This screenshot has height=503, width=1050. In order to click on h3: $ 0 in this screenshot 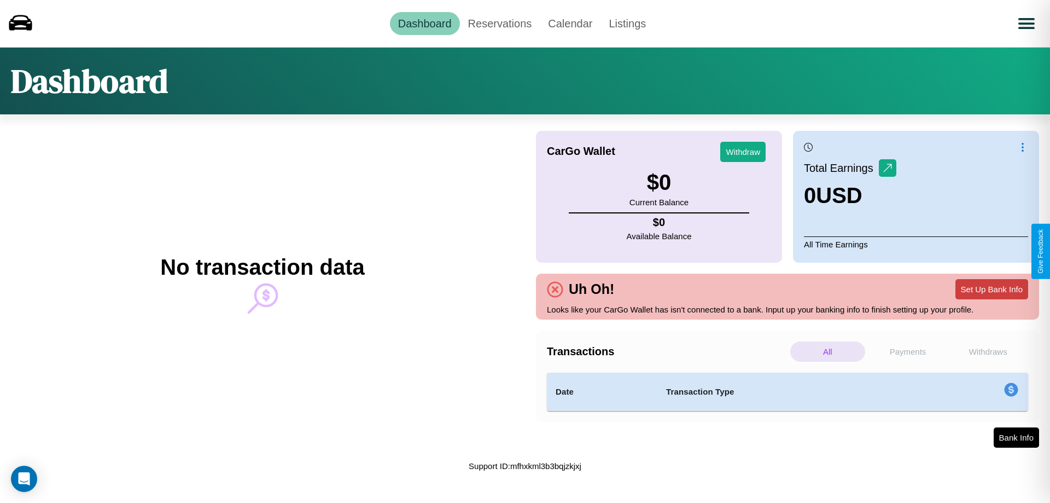, I will do `click(659, 182)`.